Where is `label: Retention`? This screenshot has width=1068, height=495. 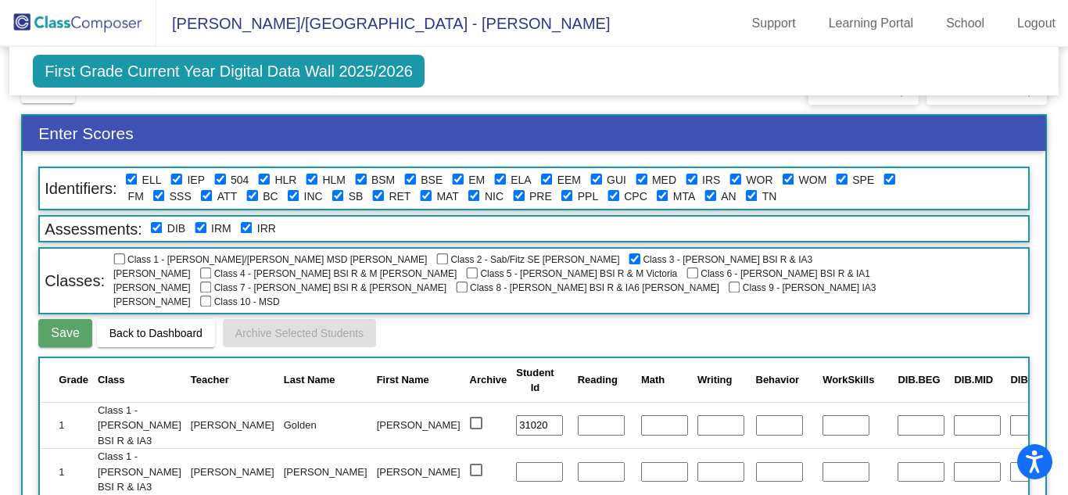 label: Retention is located at coordinates (400, 196).